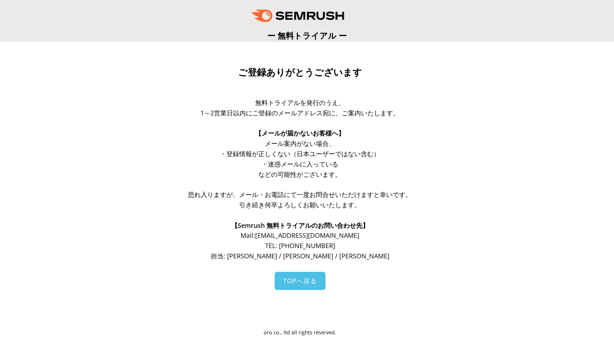 The width and height of the screenshot is (614, 340). Describe the element at coordinates (300, 133) in the screenshot. I see `span: 【メールが届かないお客様へ】` at that location.